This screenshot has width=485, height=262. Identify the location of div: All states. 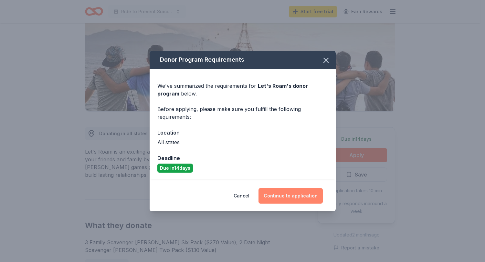
(243, 142).